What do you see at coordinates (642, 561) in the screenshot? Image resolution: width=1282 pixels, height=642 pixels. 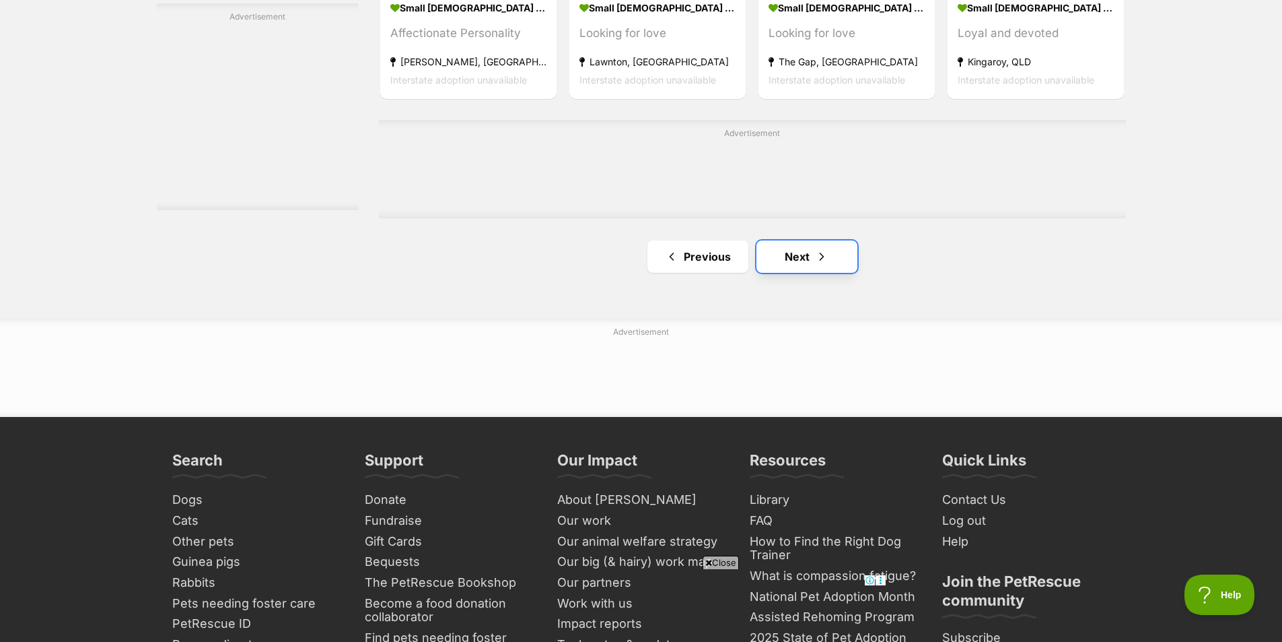 I see `a: Our big (& hairy) work map` at bounding box center [642, 561].